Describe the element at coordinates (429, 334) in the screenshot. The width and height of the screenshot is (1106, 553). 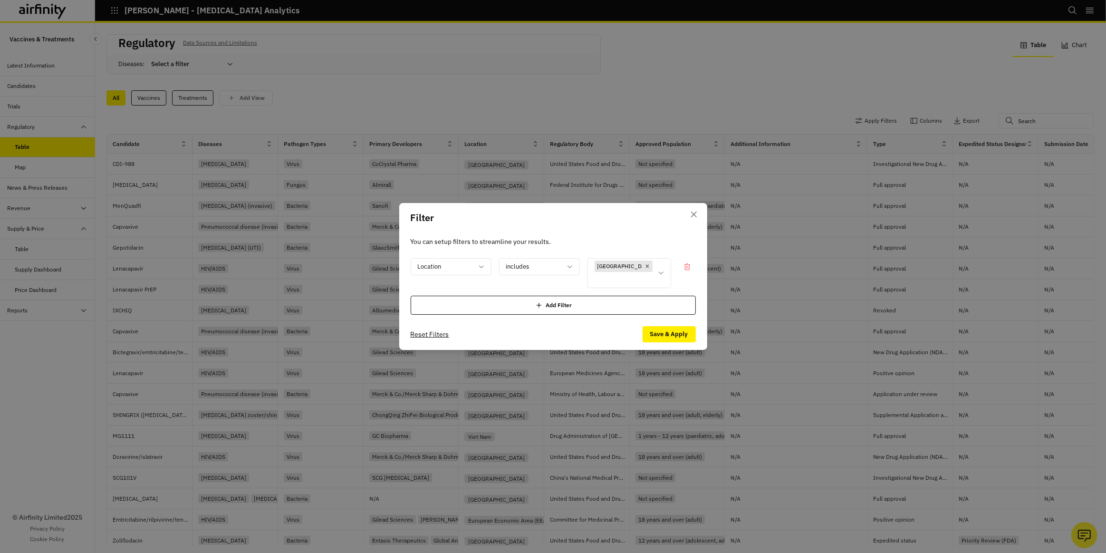
I see `button: Reset Filters` at that location.